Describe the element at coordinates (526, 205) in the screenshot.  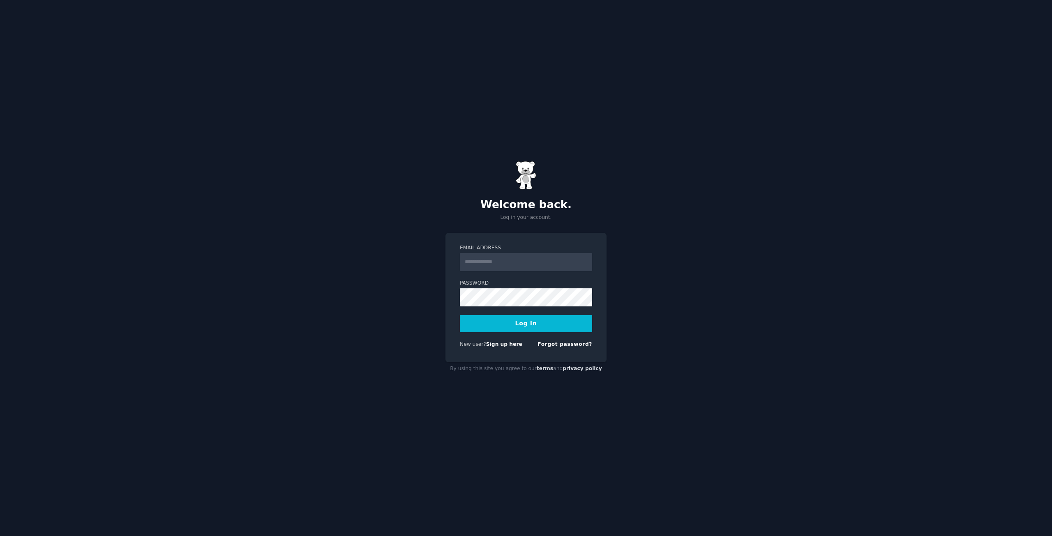
I see `h2: Welcome back.` at that location.